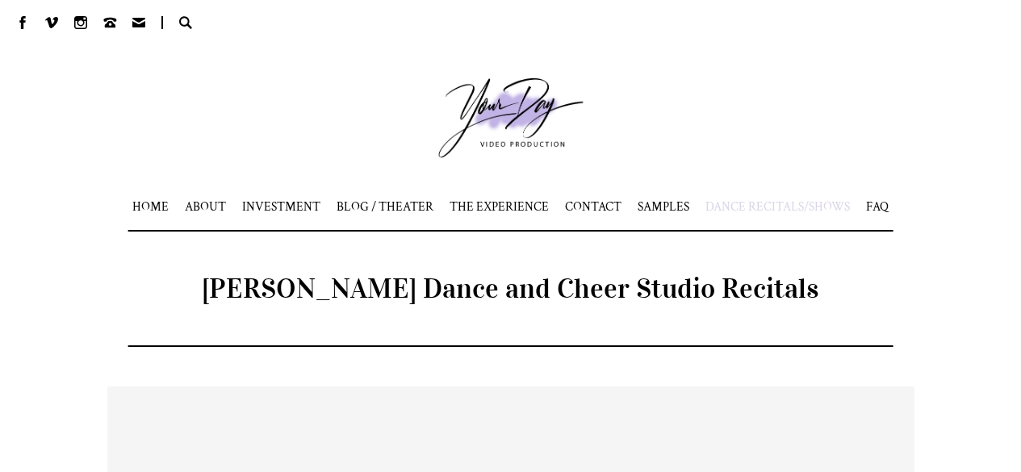  What do you see at coordinates (499, 207) in the screenshot?
I see `a: THE EXPERIENCE` at bounding box center [499, 207].